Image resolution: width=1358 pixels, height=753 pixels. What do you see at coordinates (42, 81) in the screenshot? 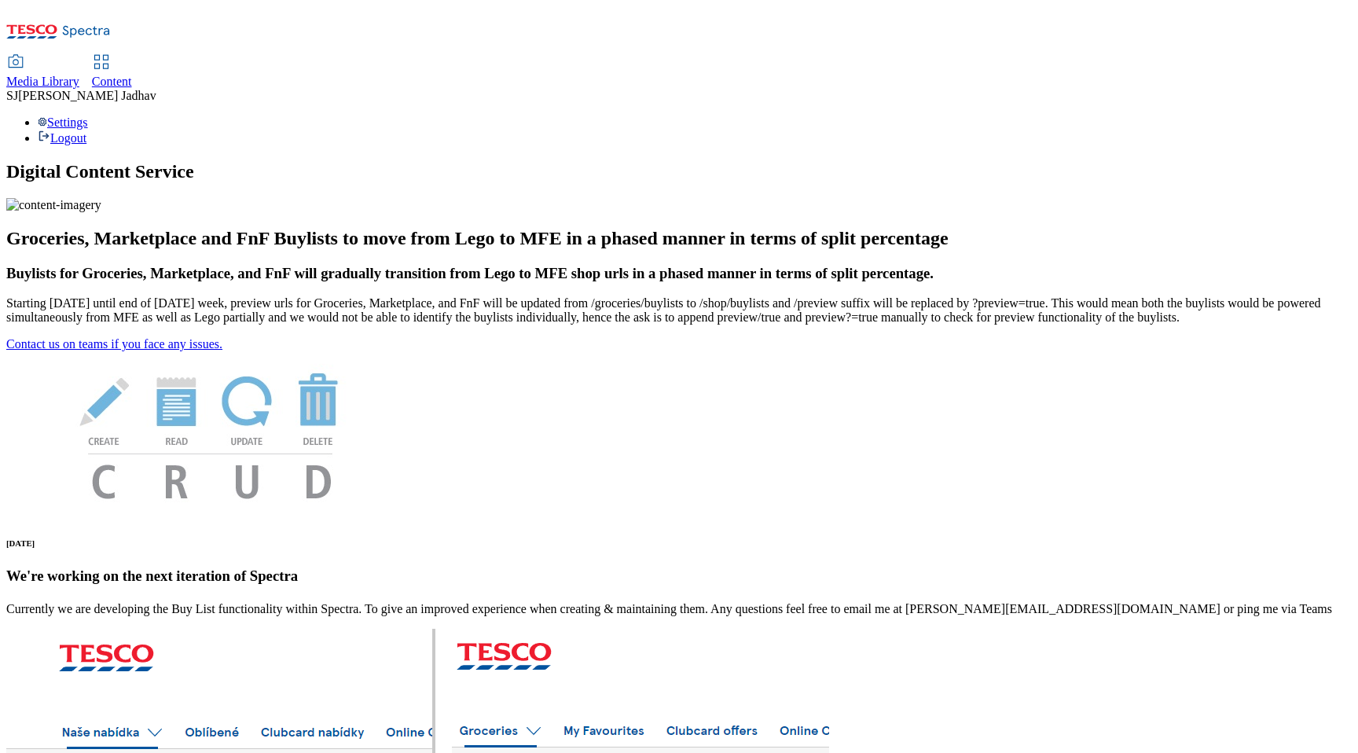
I see `span: Media Library` at bounding box center [42, 81].